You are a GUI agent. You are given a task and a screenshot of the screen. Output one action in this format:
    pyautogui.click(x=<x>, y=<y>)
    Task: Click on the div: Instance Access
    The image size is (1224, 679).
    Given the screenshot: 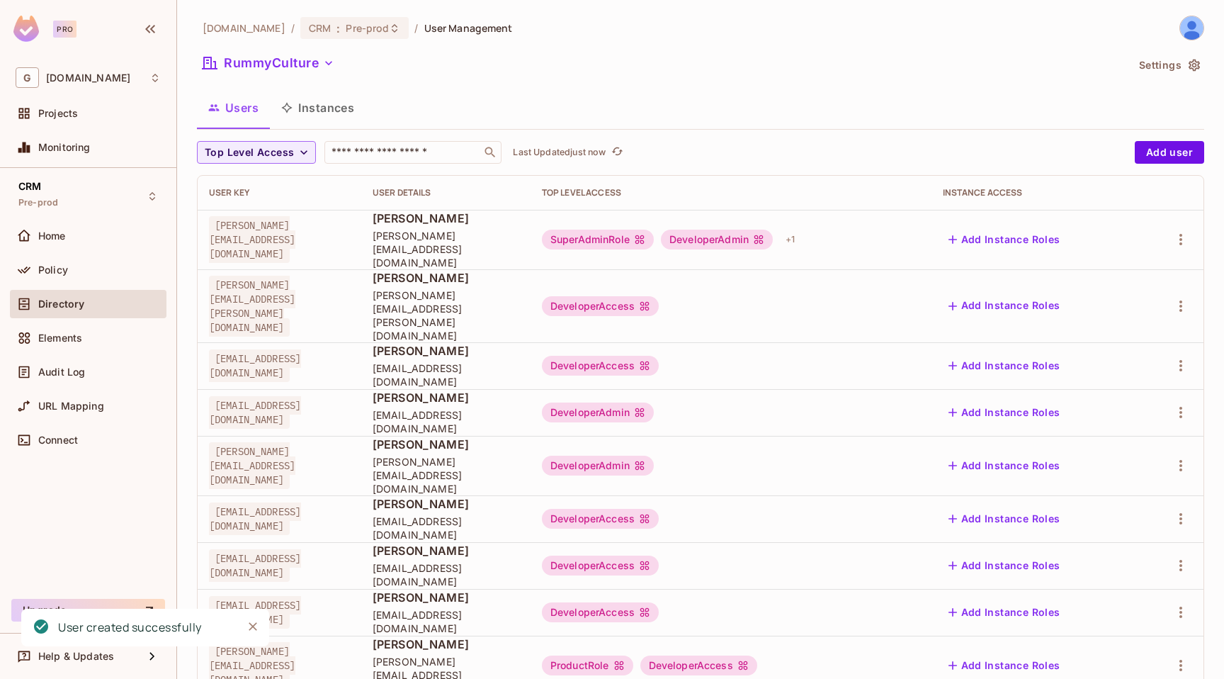 What is the action you would take?
    pyautogui.click(x=1035, y=193)
    